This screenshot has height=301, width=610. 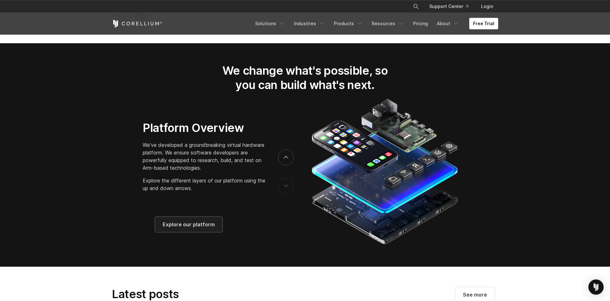 What do you see at coordinates (309, 24) in the screenshot?
I see `a: Industries` at bounding box center [309, 24].